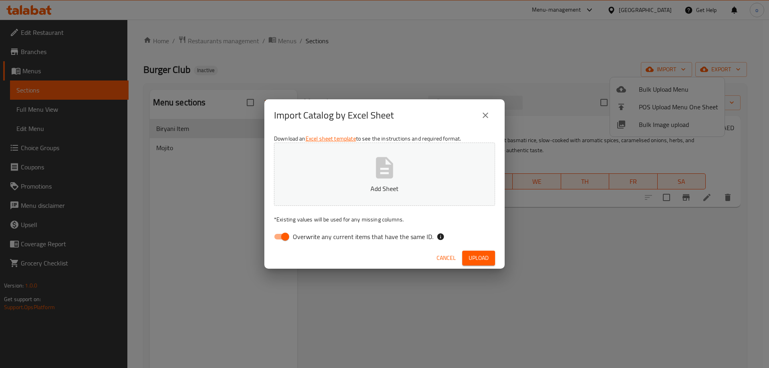  What do you see at coordinates (385, 220) in the screenshot?
I see `p: Existing values will be used for any missing columns.` at bounding box center [385, 220].